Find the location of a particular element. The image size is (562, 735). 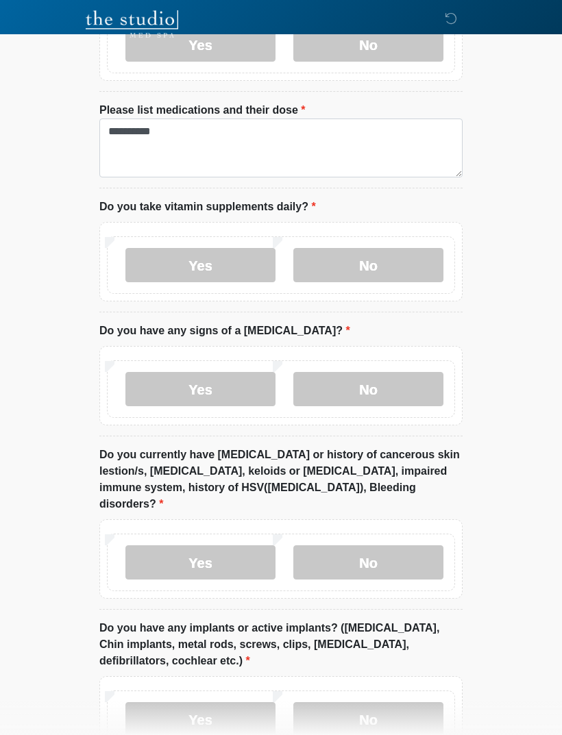

img: The Studio Med Spa Logo is located at coordinates (132, 24).